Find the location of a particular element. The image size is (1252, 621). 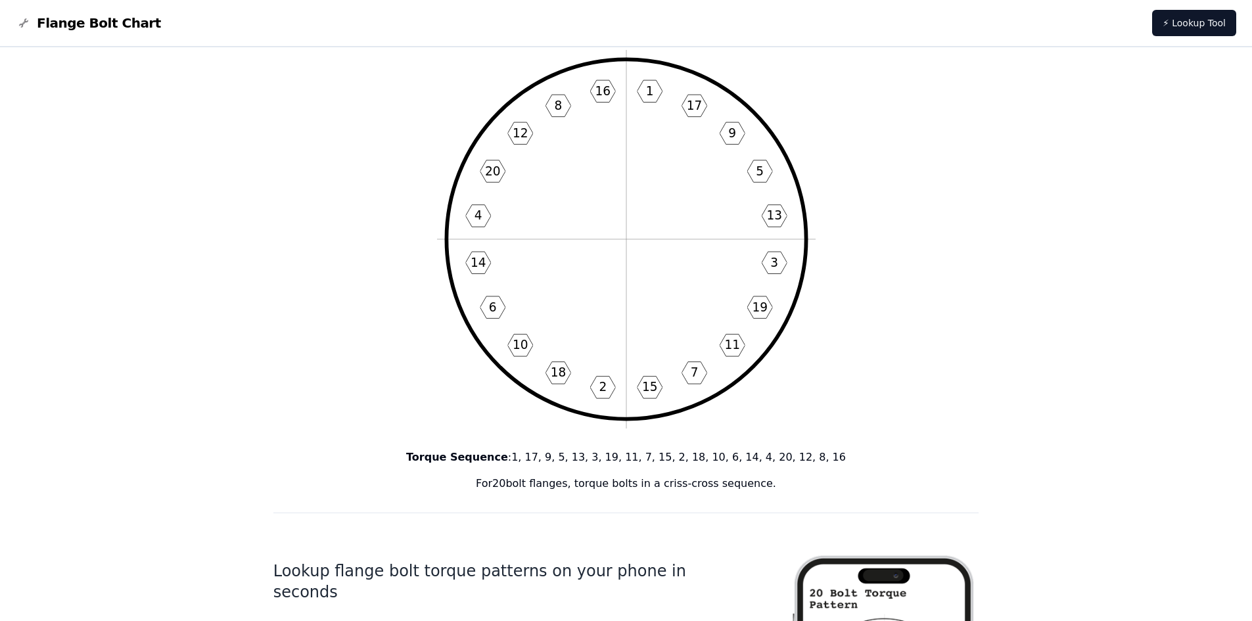

a: Flange Bolt Chart LogoFlange Bolt Chart is located at coordinates (88, 23).